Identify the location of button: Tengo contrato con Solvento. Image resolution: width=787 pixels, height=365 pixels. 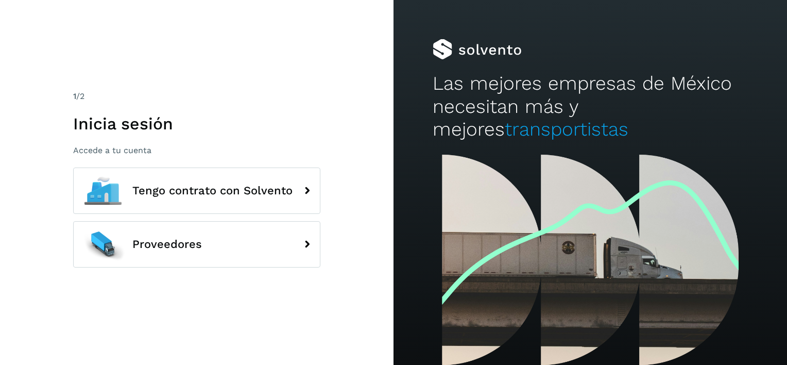
(197, 191).